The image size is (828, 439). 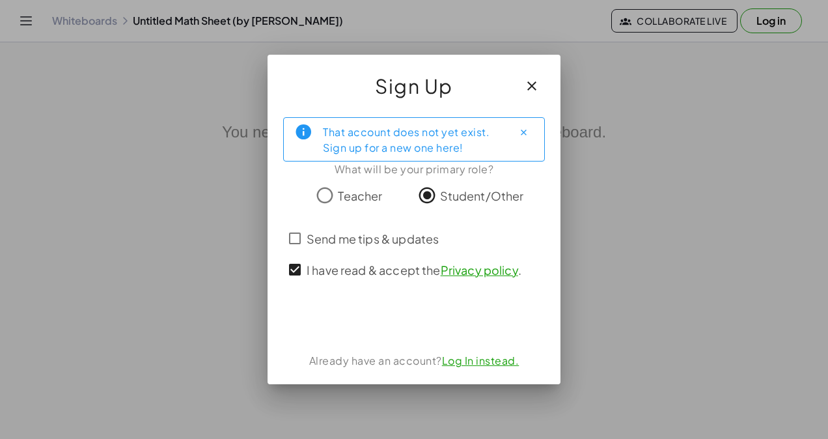 What do you see at coordinates (414, 169) in the screenshot?
I see `div: What will be your primary role?` at bounding box center [414, 169].